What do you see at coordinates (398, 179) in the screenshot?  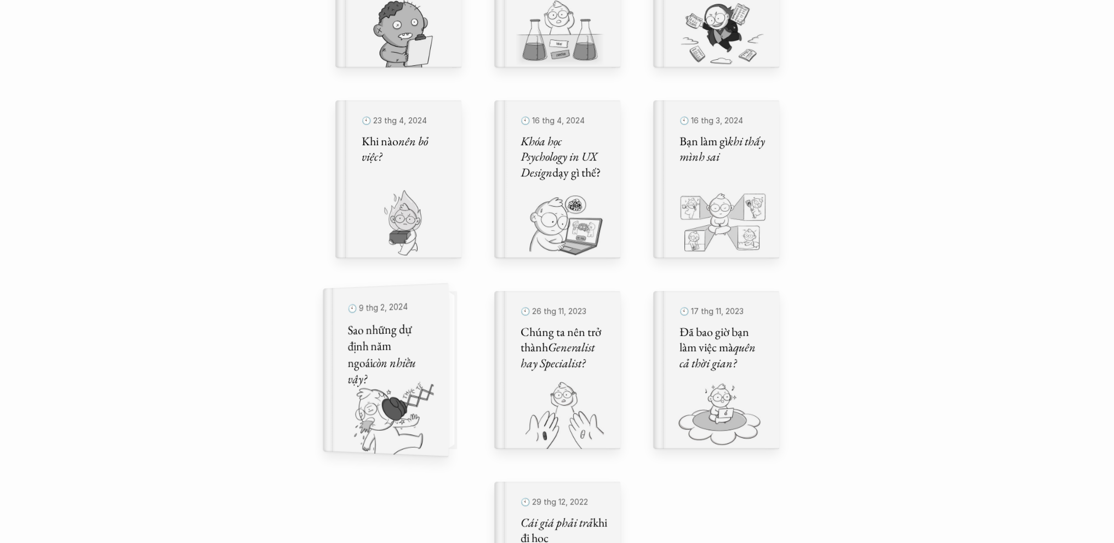 I see `a: 🕙 23 thg 4, 2024Khi nàonên bỏ việc?` at bounding box center [398, 179].